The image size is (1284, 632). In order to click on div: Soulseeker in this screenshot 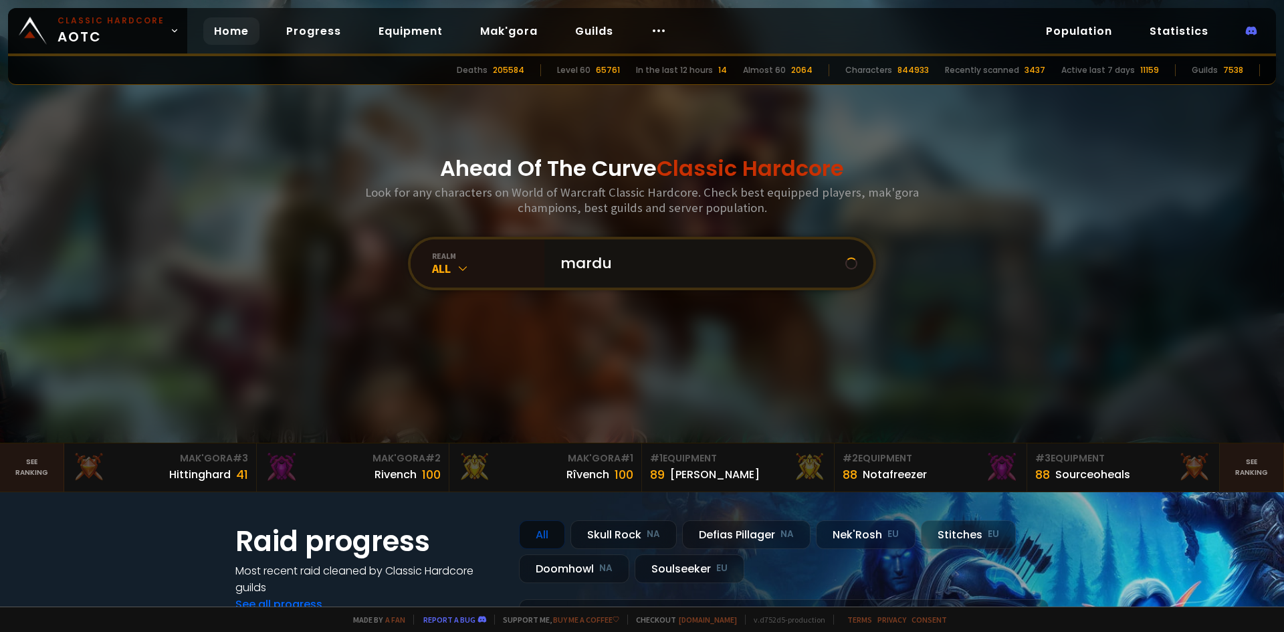, I will do `click(689, 568)`.